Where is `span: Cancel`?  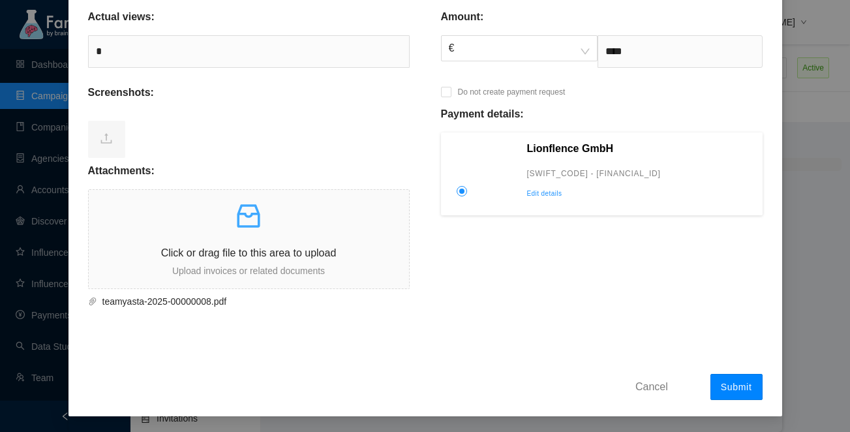
span: Cancel is located at coordinates (652, 386).